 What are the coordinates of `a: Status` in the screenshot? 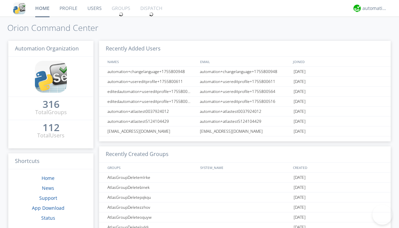 It's located at (48, 218).